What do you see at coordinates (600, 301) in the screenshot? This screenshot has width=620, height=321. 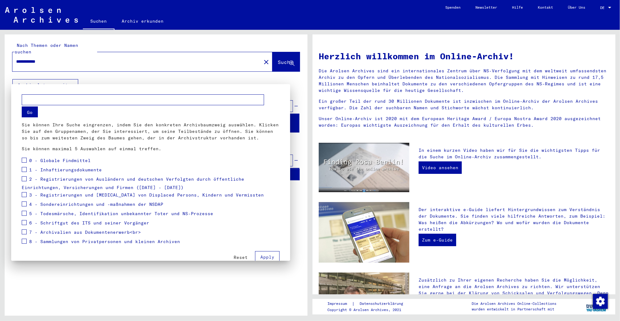 I see `img: Zustimmung ändern` at bounding box center [600, 301].